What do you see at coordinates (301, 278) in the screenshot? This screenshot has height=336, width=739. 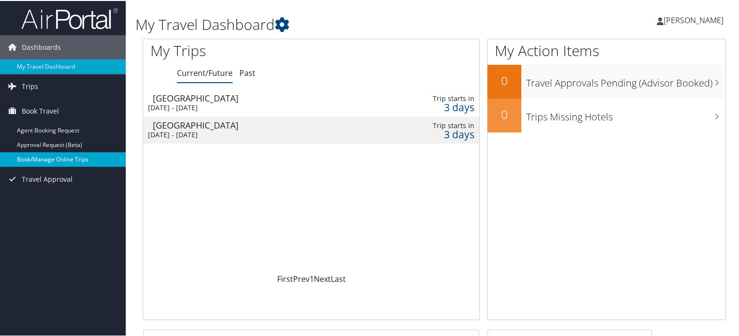 I see `a: Prev` at bounding box center [301, 278].